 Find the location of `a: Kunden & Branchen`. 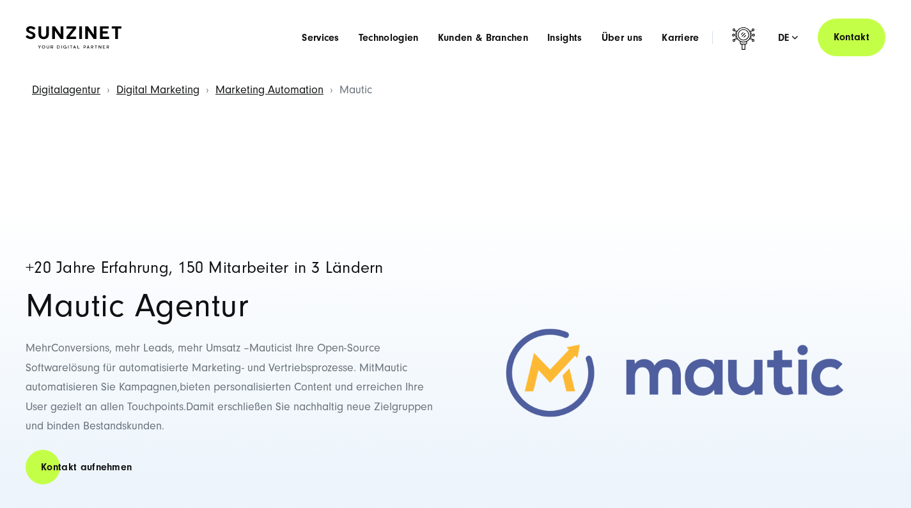

a: Kunden & Branchen is located at coordinates (483, 38).